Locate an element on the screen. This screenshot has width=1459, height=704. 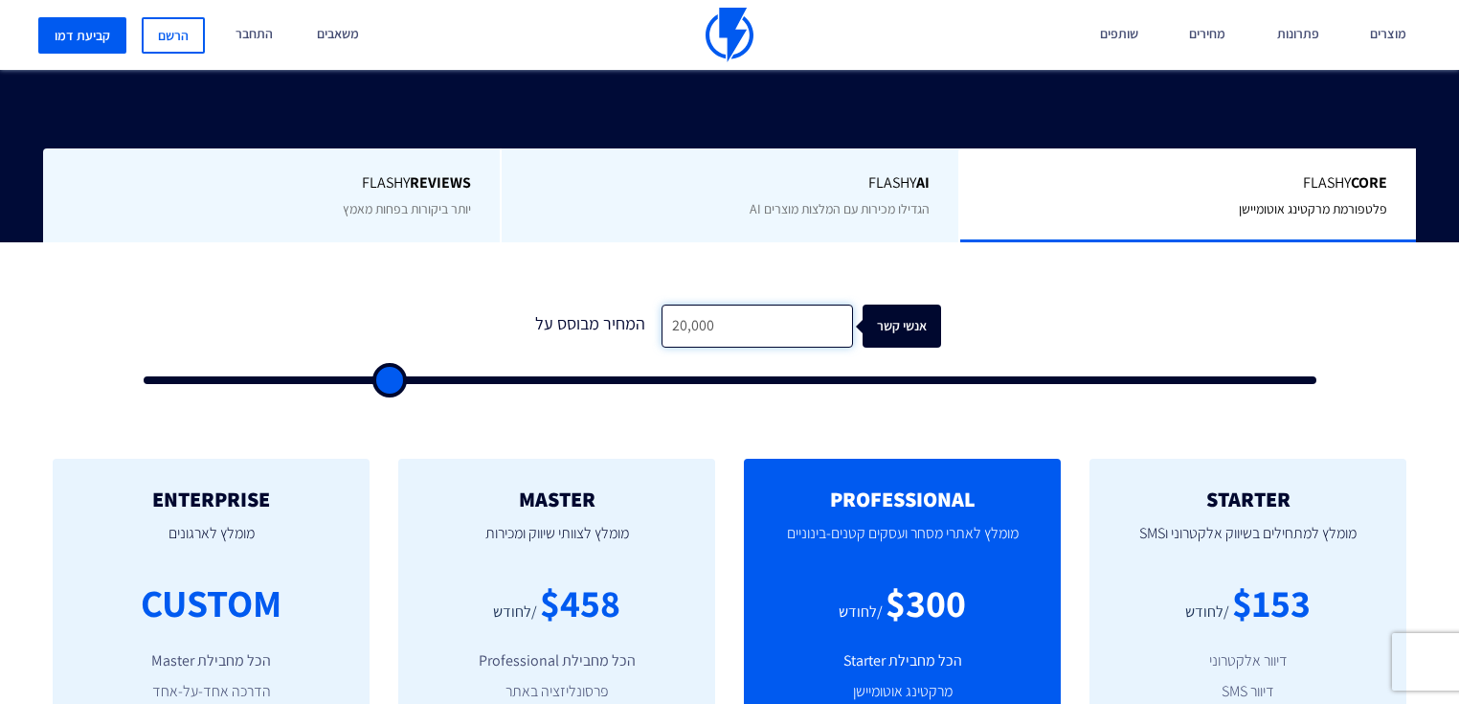
li: הכל מחבילת Professional is located at coordinates (556, 661).